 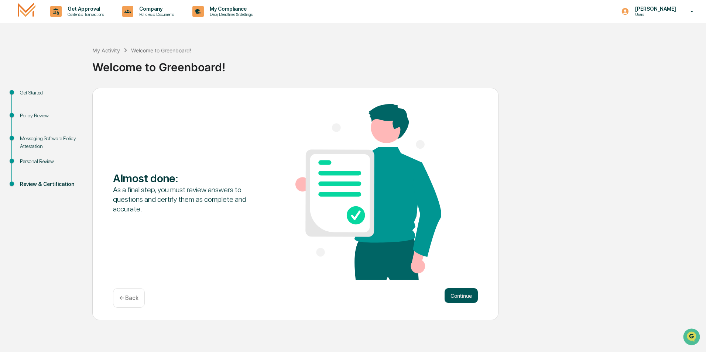 I want to click on span: Preclearance, so click(x=31, y=97).